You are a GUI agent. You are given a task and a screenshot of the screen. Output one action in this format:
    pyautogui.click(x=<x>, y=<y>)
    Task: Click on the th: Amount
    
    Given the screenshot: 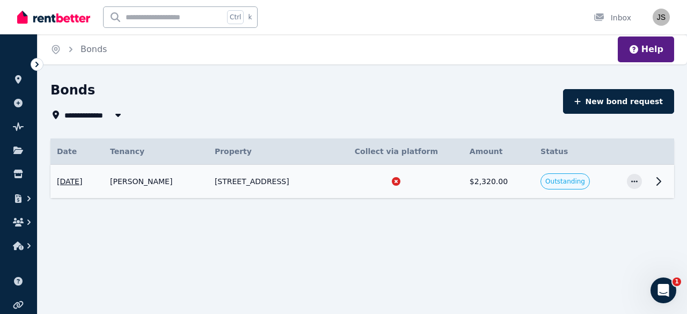 What is the action you would take?
    pyautogui.click(x=499, y=151)
    